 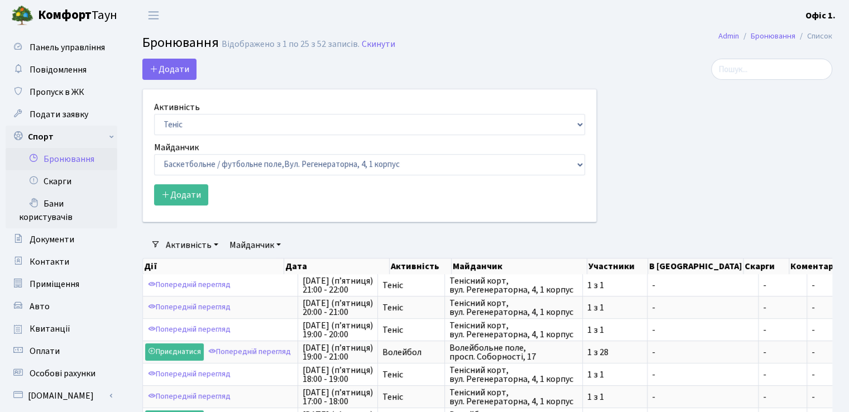 I want to click on span: Оплати, so click(x=45, y=351).